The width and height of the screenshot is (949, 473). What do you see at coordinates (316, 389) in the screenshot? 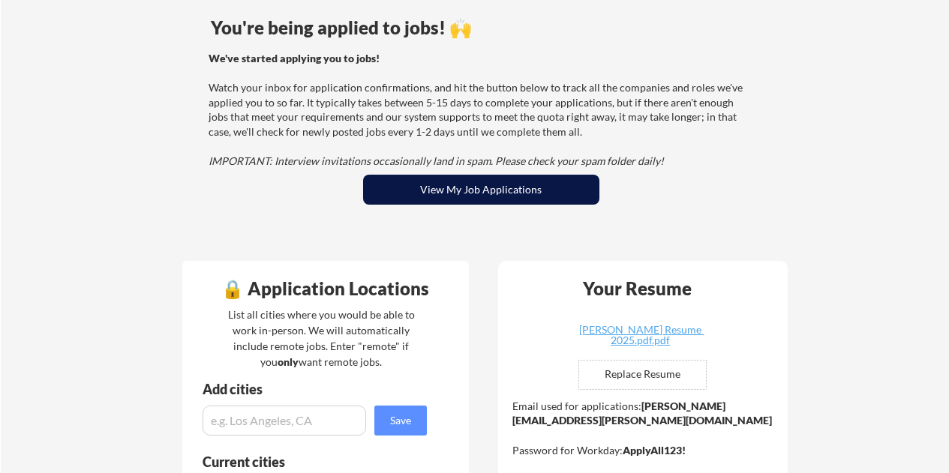
I see `div: Add cities` at bounding box center [316, 389].